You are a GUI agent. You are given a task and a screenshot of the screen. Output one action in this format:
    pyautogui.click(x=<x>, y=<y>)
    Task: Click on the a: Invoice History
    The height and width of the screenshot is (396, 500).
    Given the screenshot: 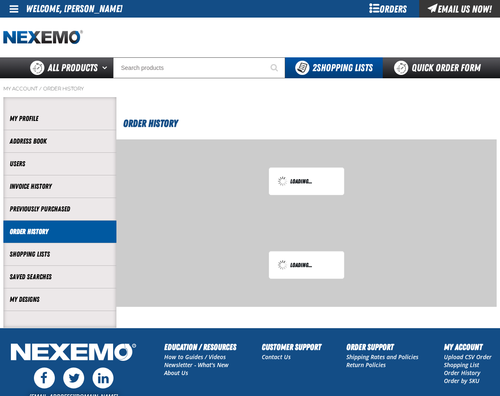 What is the action you would take?
    pyautogui.click(x=60, y=186)
    